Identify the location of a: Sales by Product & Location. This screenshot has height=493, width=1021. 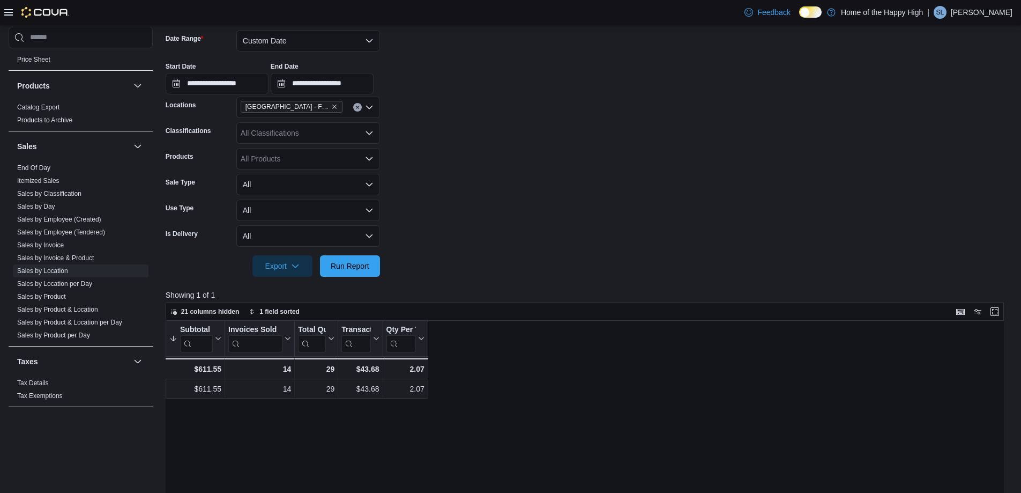
(57, 309).